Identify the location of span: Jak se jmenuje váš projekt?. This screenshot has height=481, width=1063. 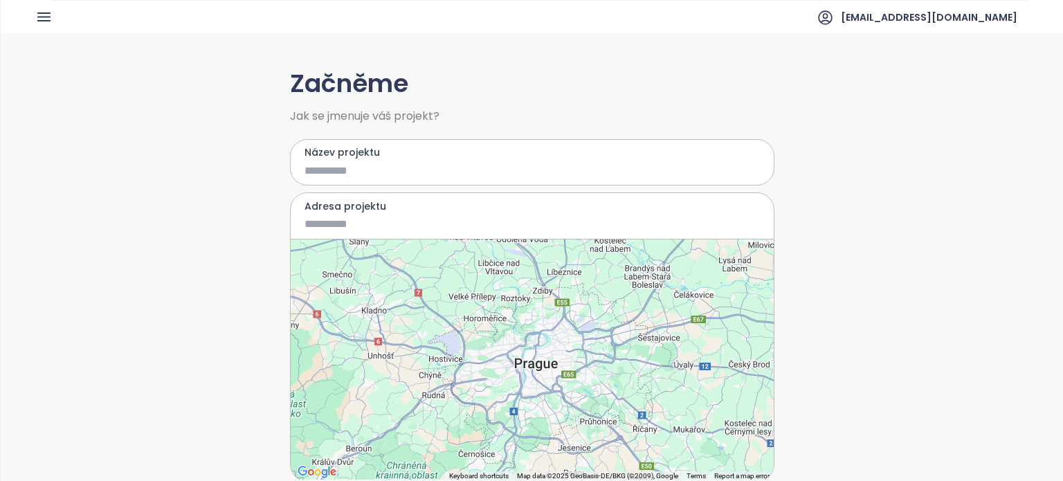
(532, 116).